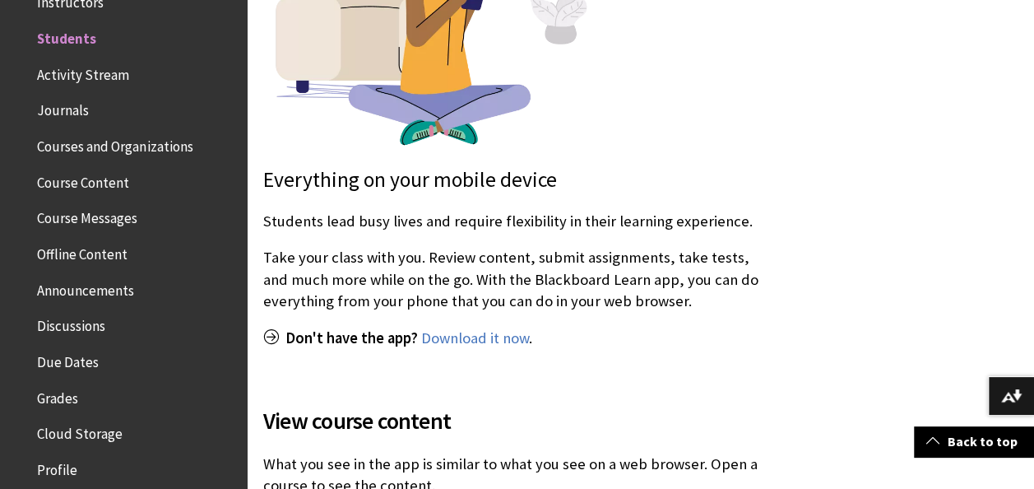  I want to click on span: Due Dates, so click(67, 359).